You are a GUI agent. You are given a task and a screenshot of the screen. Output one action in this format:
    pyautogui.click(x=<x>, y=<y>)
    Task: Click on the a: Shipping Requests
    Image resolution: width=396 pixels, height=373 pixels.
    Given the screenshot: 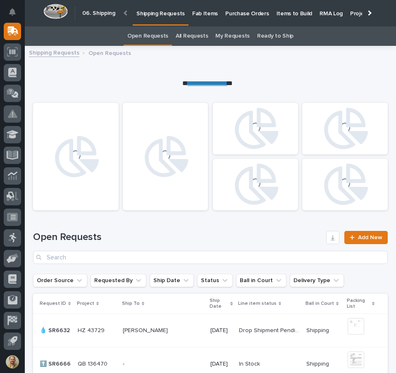 What is the action you would take?
    pyautogui.click(x=54, y=52)
    